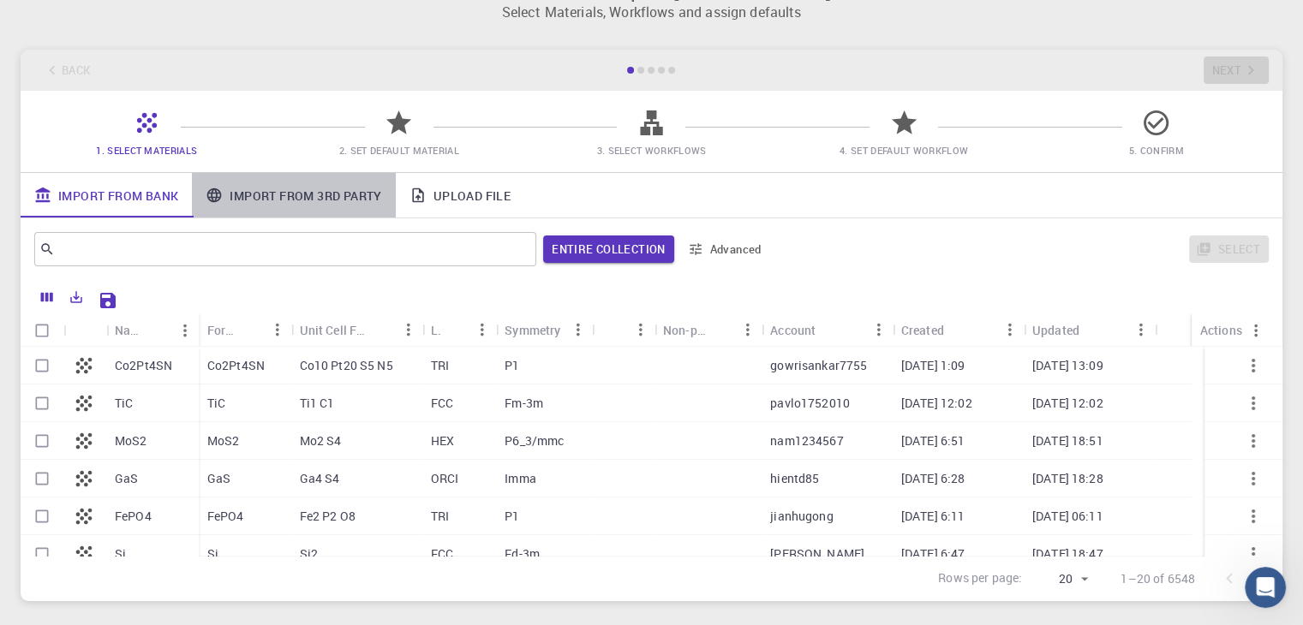 This screenshot has width=1303, height=625. What do you see at coordinates (522, 554) in the screenshot?
I see `p: Fd-3m` at bounding box center [522, 554].